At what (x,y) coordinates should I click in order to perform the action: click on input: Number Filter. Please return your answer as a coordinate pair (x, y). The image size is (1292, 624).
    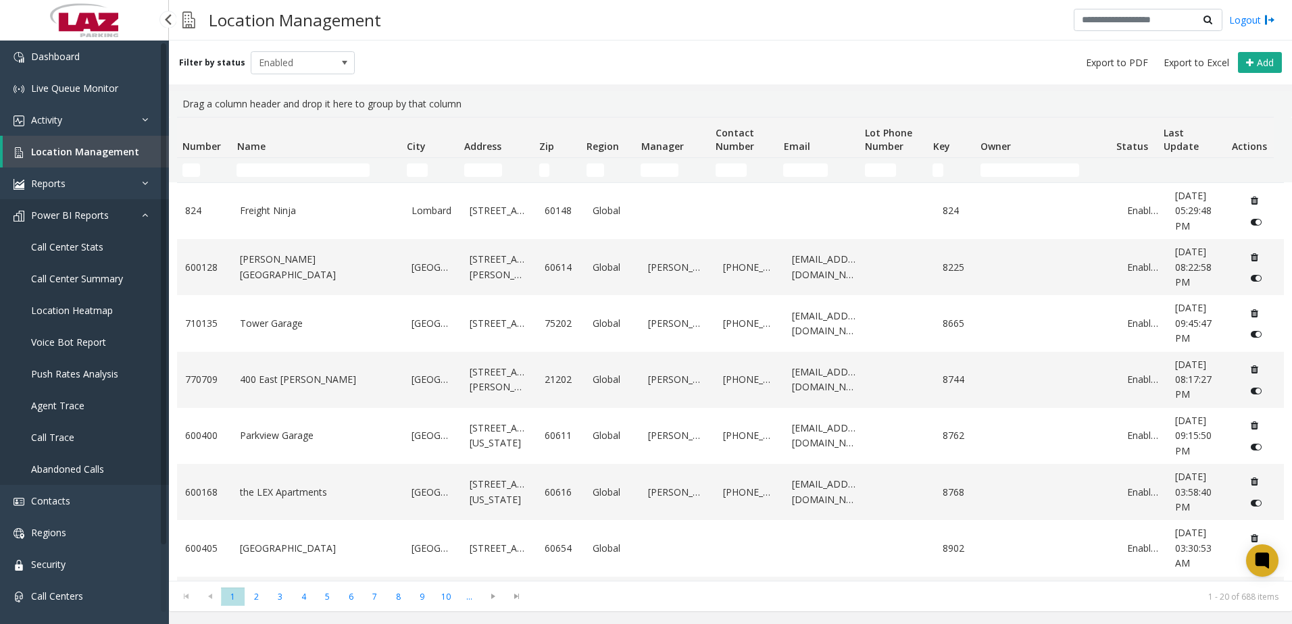
    Looking at the image, I should click on (191, 170).